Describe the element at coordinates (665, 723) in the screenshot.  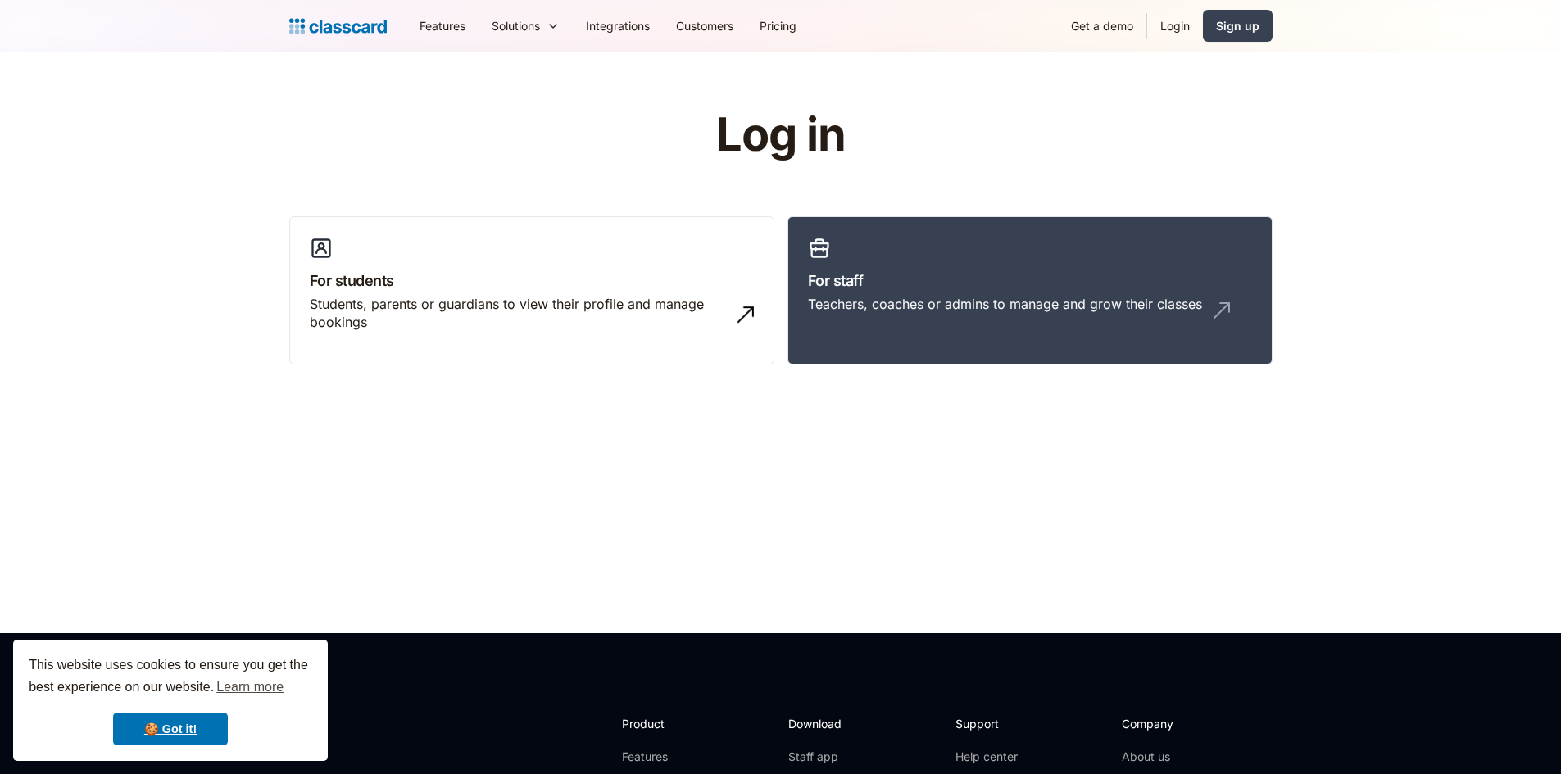
I see `h2: Product` at that location.